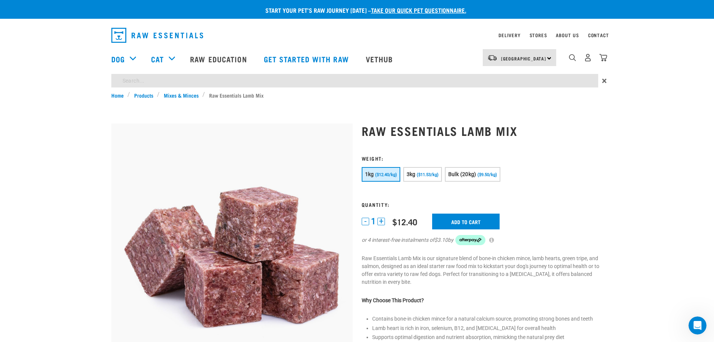 Image resolution: width=714 pixels, height=342 pixels. Describe the element at coordinates (599, 35) in the screenshot. I see `a: Contact` at that location.